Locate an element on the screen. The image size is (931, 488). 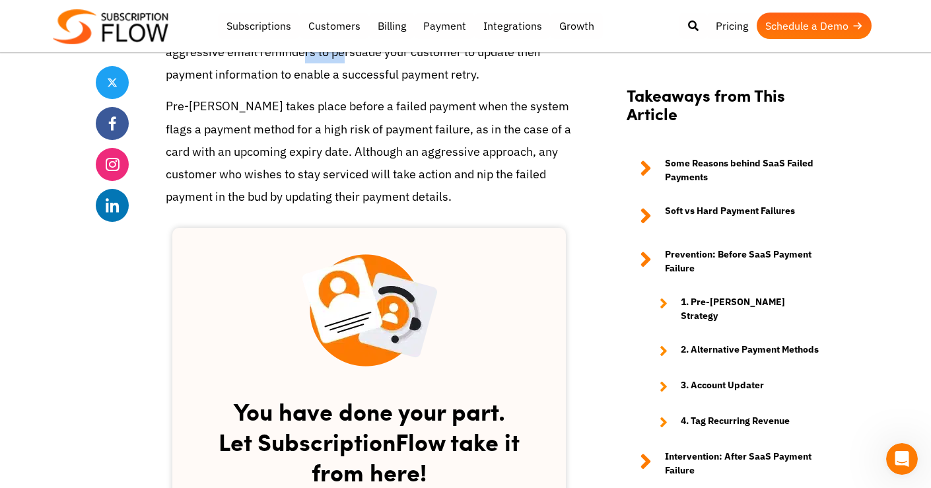
a: Intervention: After SaaS Payment Failure is located at coordinates (724, 464).